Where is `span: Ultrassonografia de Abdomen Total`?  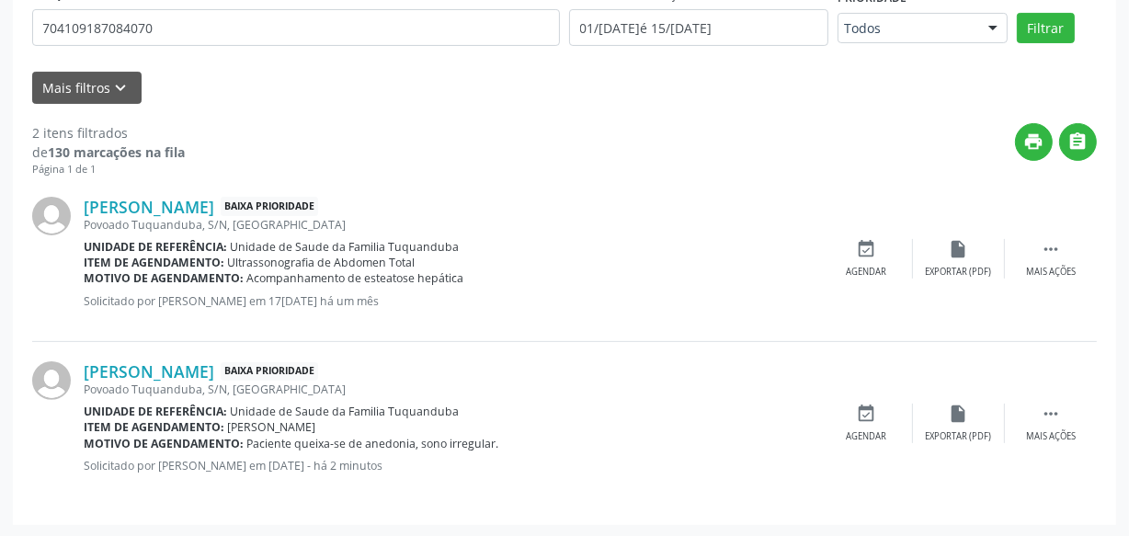
span: Ultrassonografia de Abdomen Total is located at coordinates (322, 262).